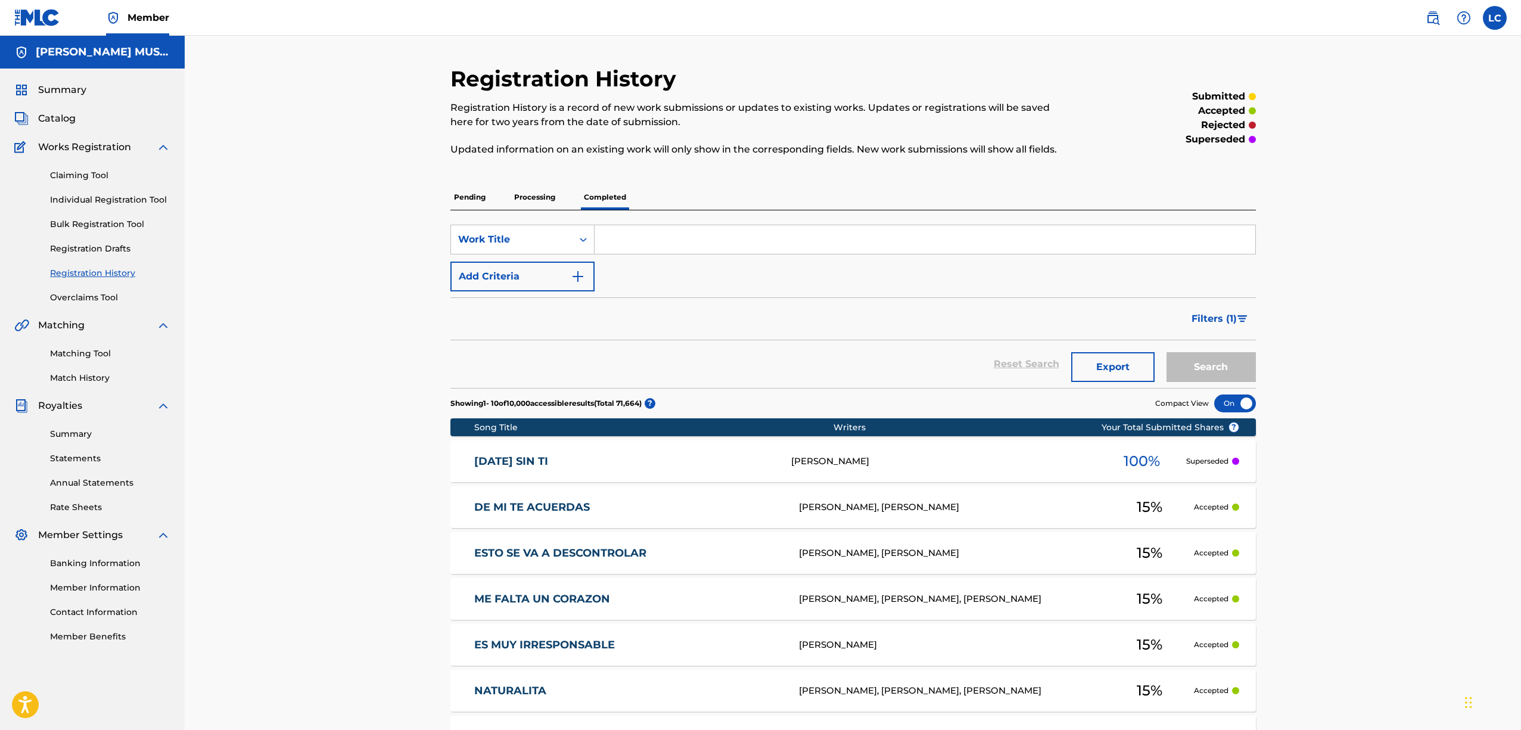 The height and width of the screenshot is (730, 1521). I want to click on button: Filters (1), so click(1220, 319).